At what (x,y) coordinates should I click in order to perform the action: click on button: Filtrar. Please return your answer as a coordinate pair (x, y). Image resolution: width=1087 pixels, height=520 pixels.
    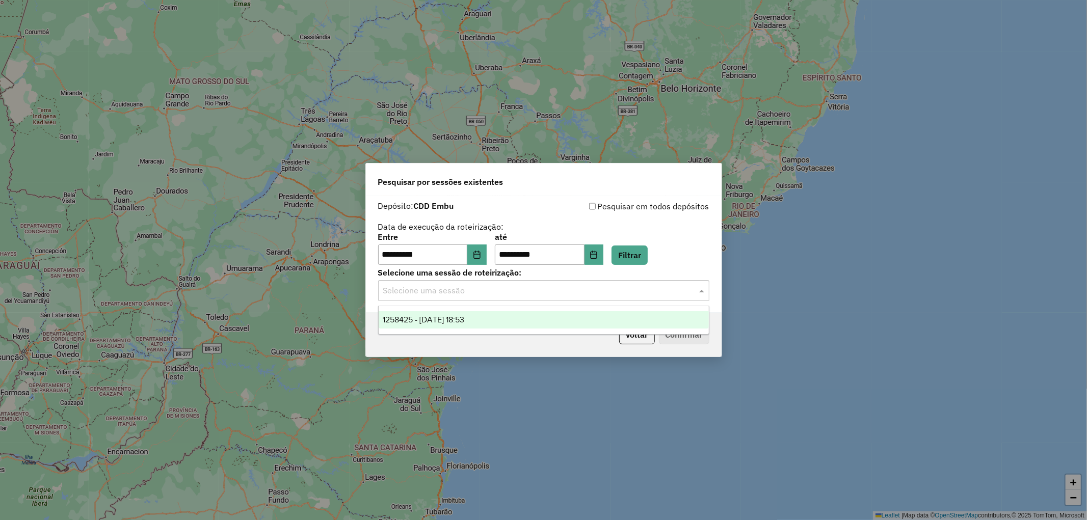
    Looking at the image, I should click on (629, 255).